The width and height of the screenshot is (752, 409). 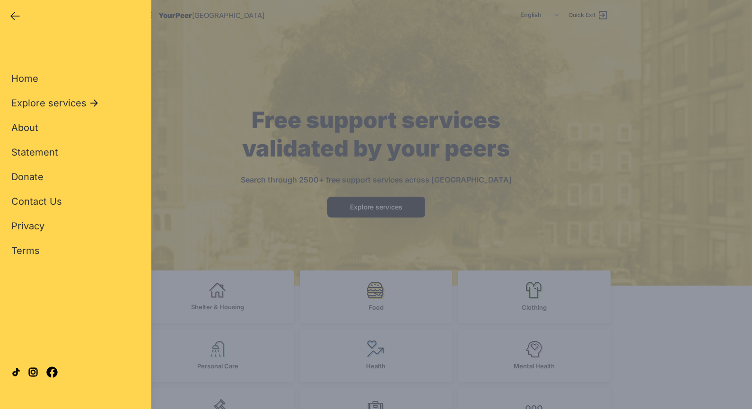 What do you see at coordinates (36, 202) in the screenshot?
I see `a: Contact Us` at bounding box center [36, 202].